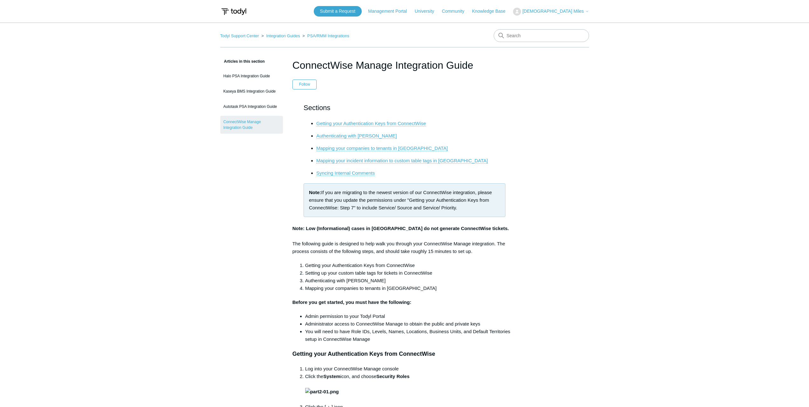  What do you see at coordinates (405, 108) in the screenshot?
I see `h2: Sections` at bounding box center [405, 108].